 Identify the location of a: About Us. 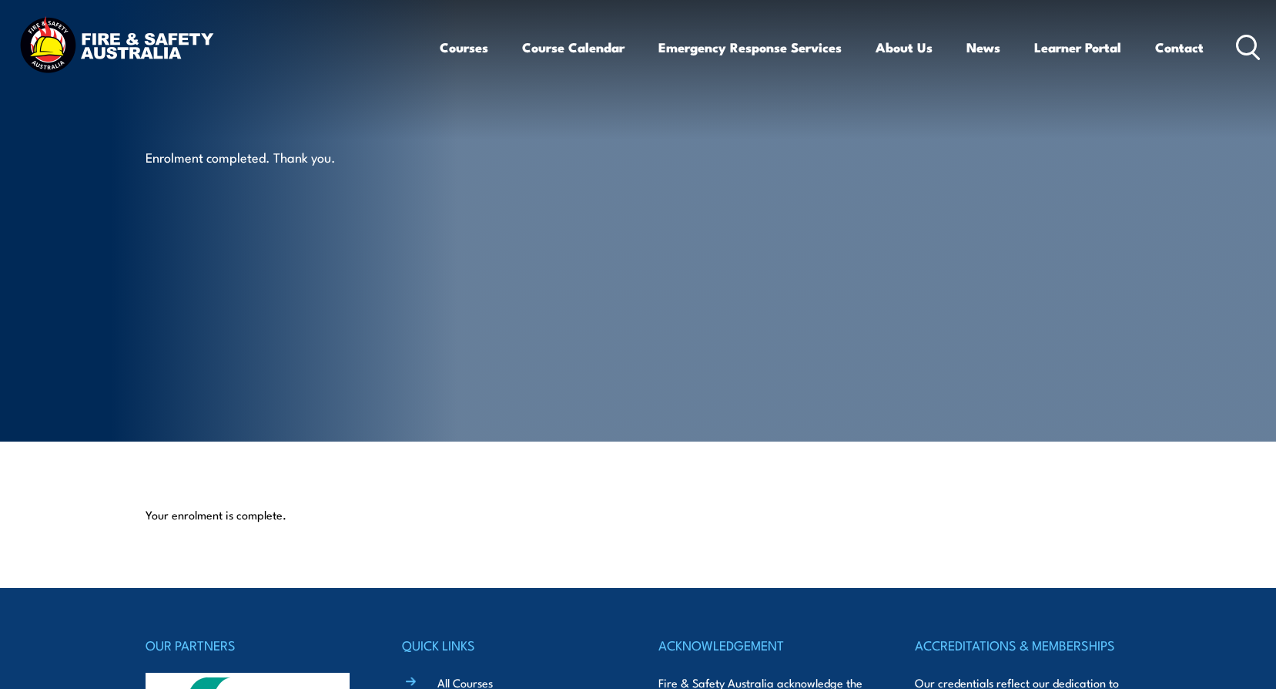
(904, 47).